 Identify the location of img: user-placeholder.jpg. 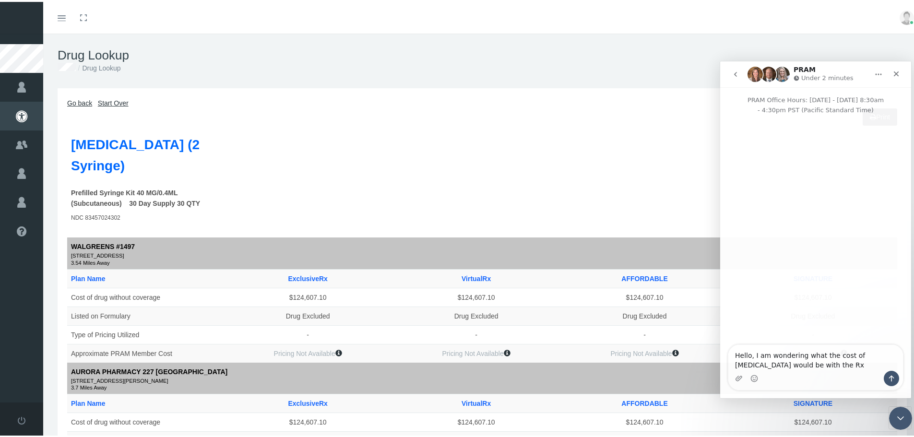
(907, 16).